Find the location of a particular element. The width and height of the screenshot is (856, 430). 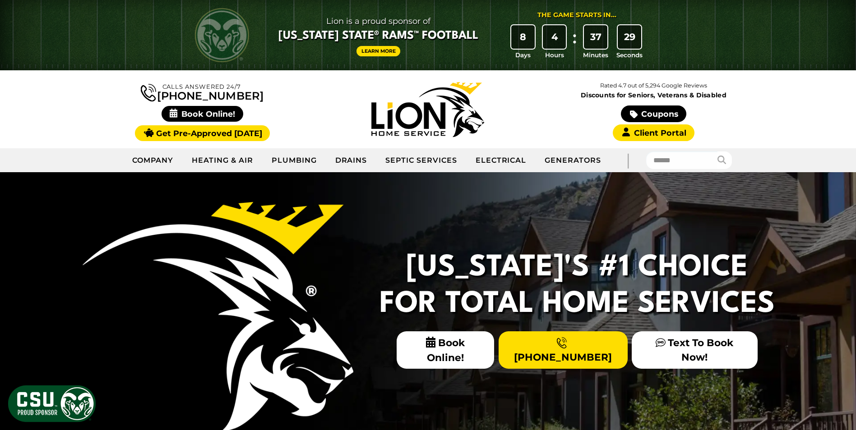

span: Hours is located at coordinates (555, 55).